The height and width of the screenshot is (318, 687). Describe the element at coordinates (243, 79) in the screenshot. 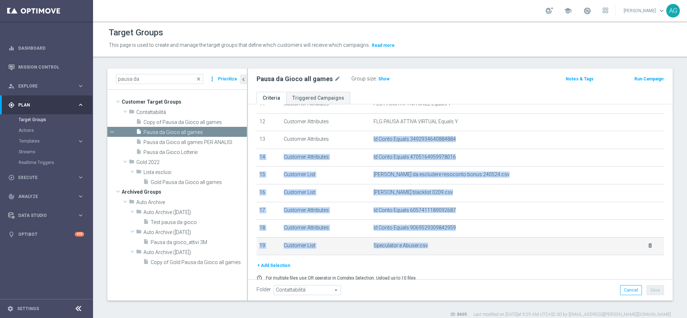

I see `i: chevron_left` at that location.